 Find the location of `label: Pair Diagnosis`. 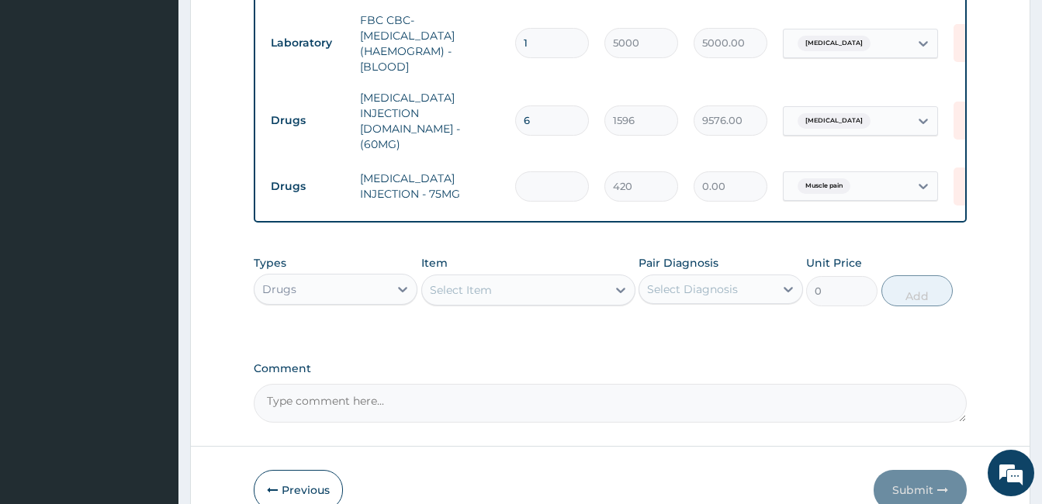

label: Pair Diagnosis is located at coordinates (678, 263).